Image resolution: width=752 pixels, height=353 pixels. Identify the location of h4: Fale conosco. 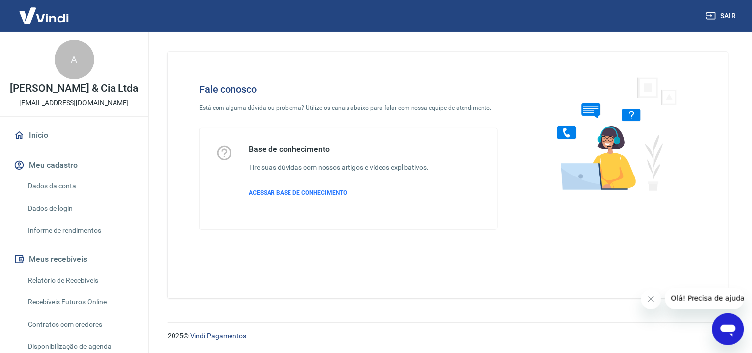
(348, 89).